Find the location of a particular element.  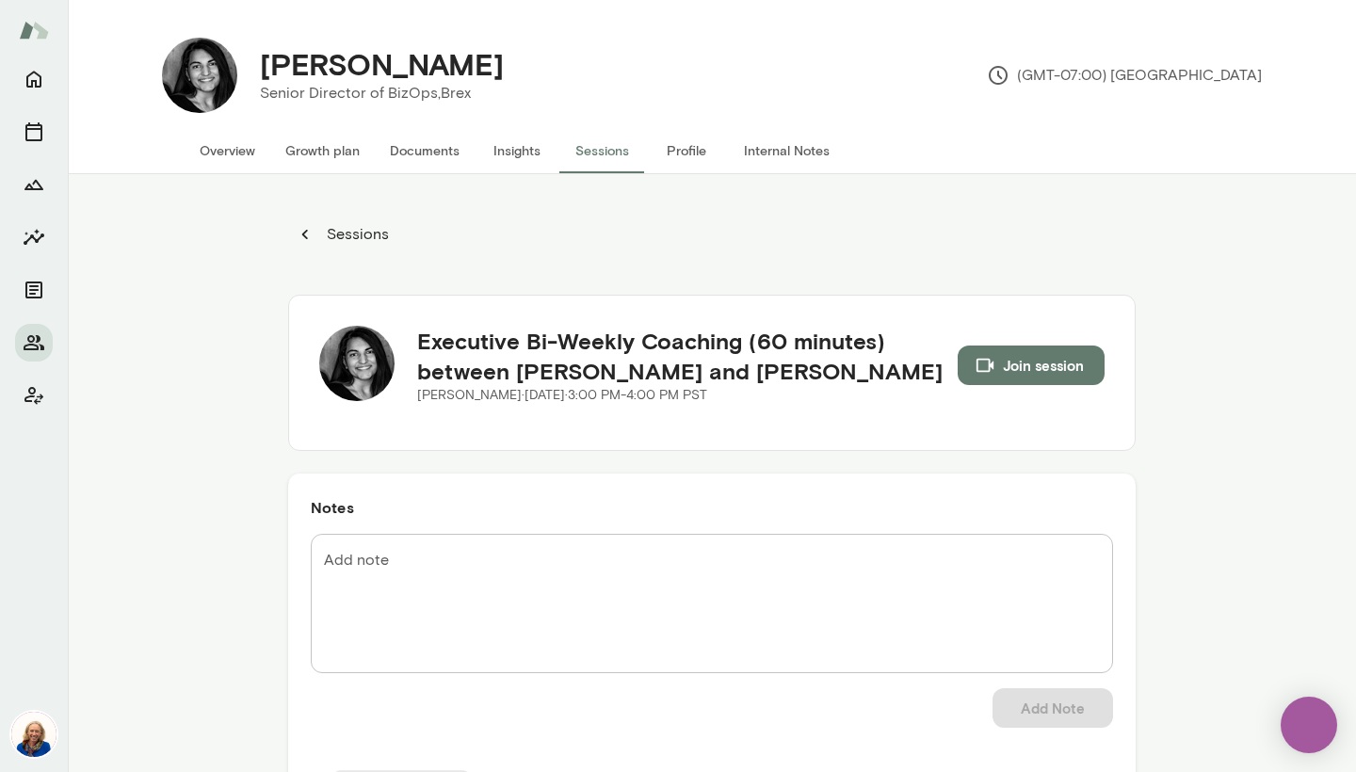

img: Cathy Wright is located at coordinates (34, 735).